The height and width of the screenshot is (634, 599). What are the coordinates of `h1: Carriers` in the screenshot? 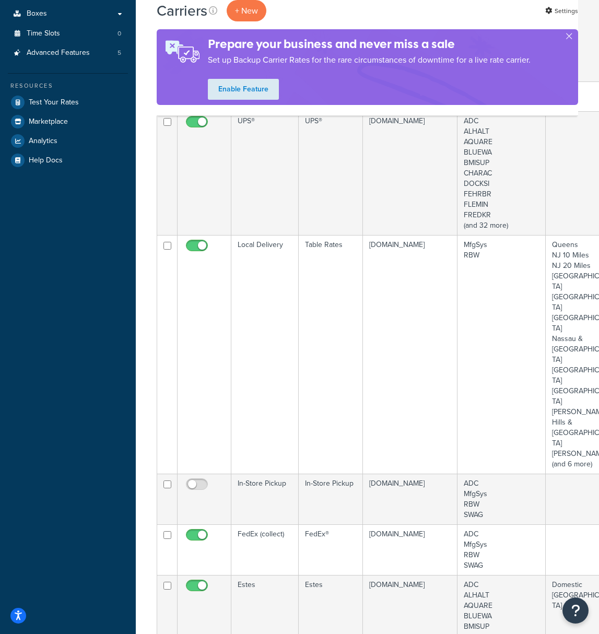 It's located at (182, 10).